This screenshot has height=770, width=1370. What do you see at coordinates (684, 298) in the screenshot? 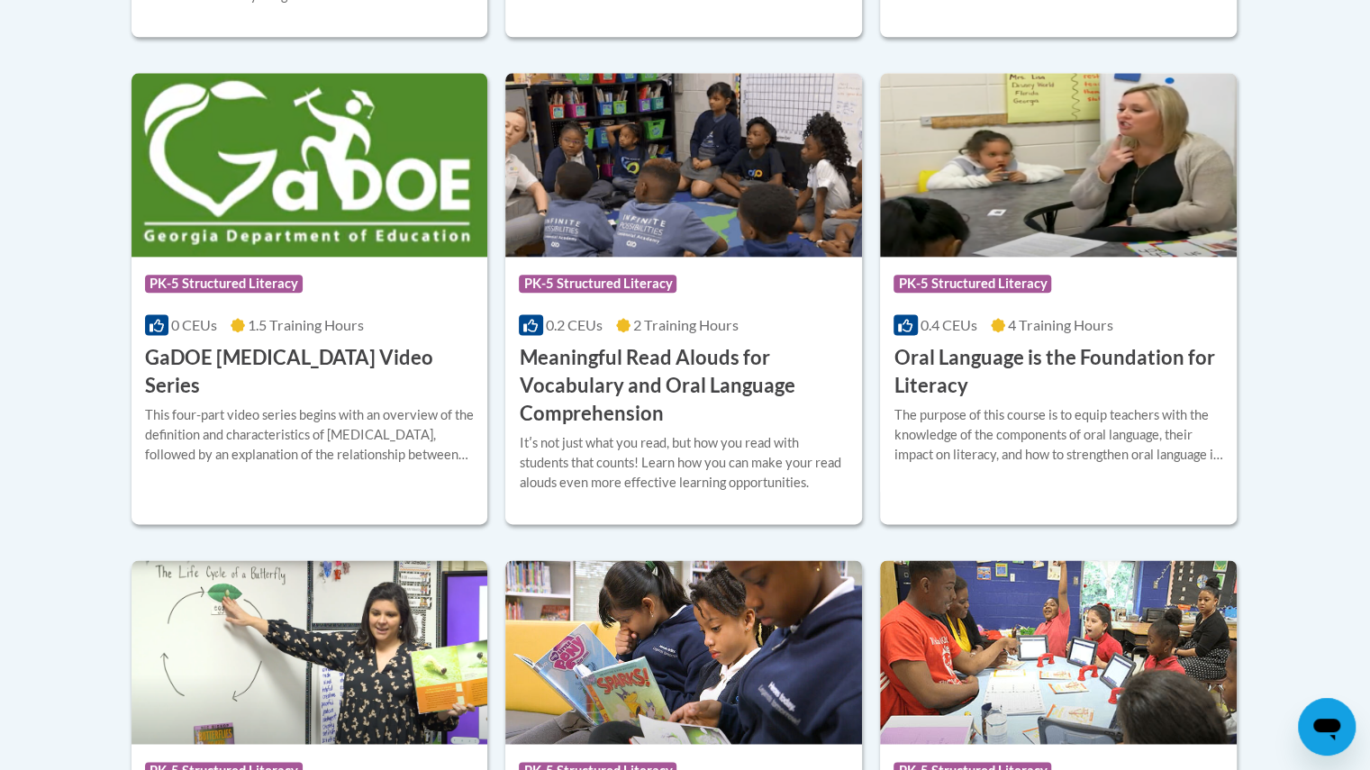
I see `a: Course LogoPK-5 Structured Literacy0.2 CEUs2 Training Hours Meaningful Read Alouds for Vocabulary...` at bounding box center [684, 298].